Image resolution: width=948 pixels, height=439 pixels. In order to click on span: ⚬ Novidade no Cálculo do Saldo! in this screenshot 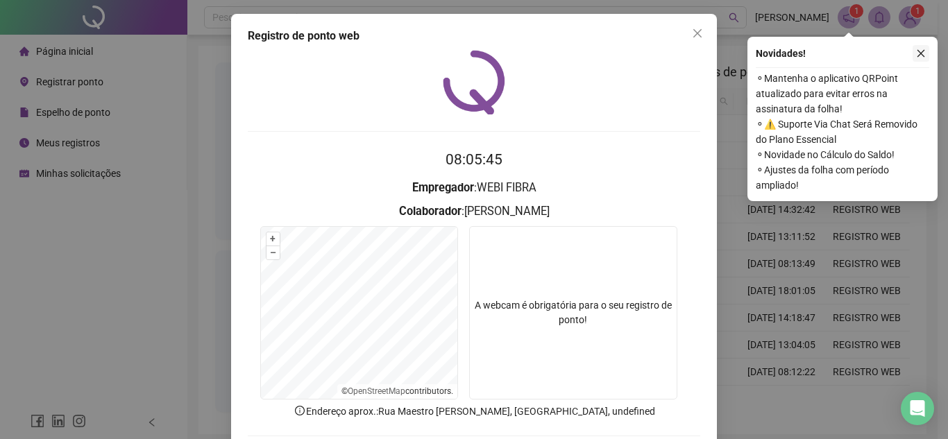, I will do `click(843, 155)`.